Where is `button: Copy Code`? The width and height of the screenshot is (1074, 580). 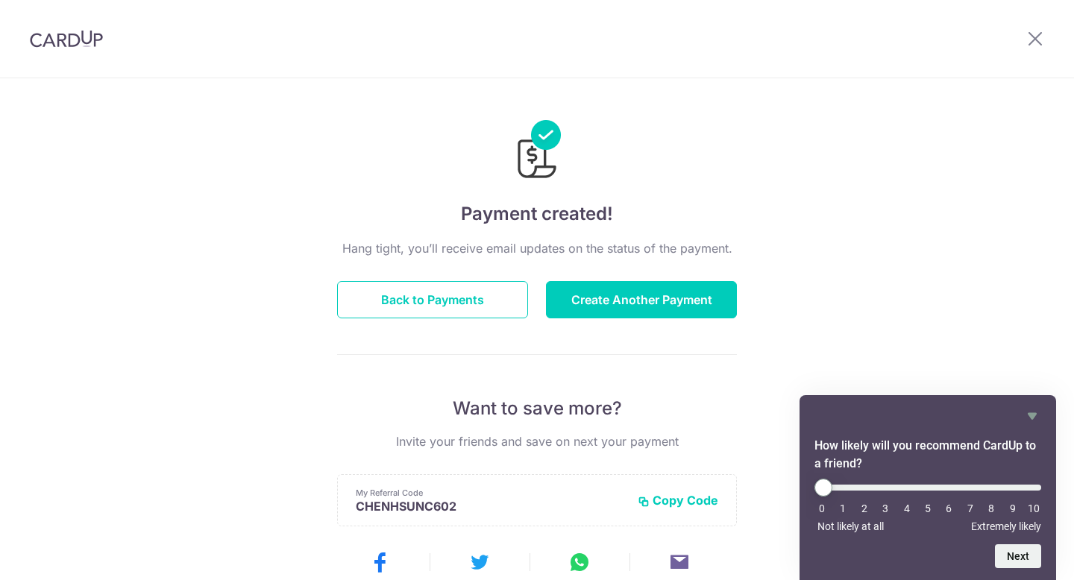 button: Copy Code is located at coordinates (678, 501).